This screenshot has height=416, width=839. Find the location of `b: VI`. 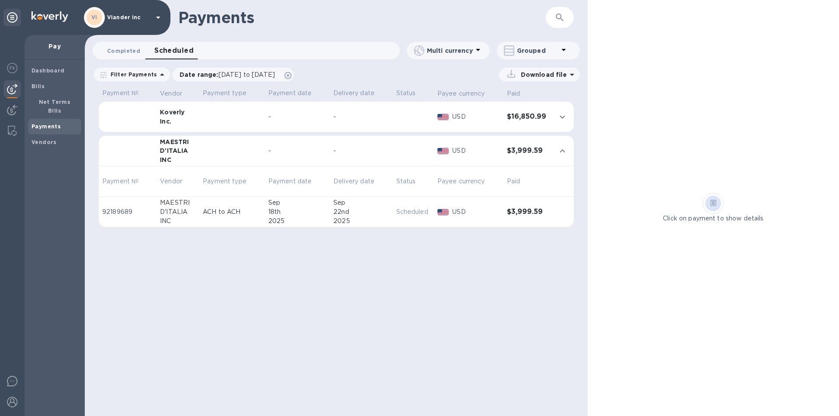

b: VI is located at coordinates (94, 17).